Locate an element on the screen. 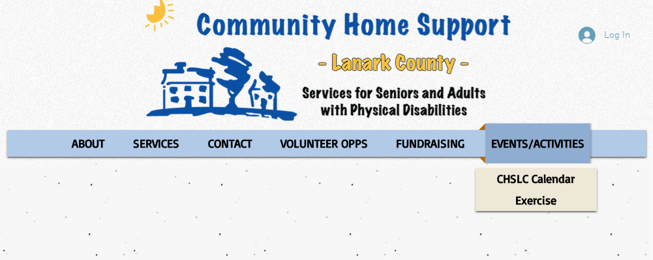  p: Exercise is located at coordinates (536, 200).